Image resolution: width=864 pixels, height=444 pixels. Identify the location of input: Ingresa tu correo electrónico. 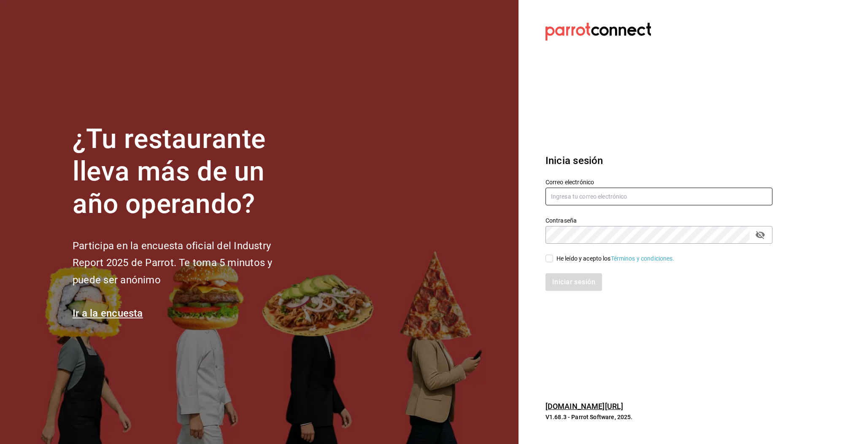
(659, 197).